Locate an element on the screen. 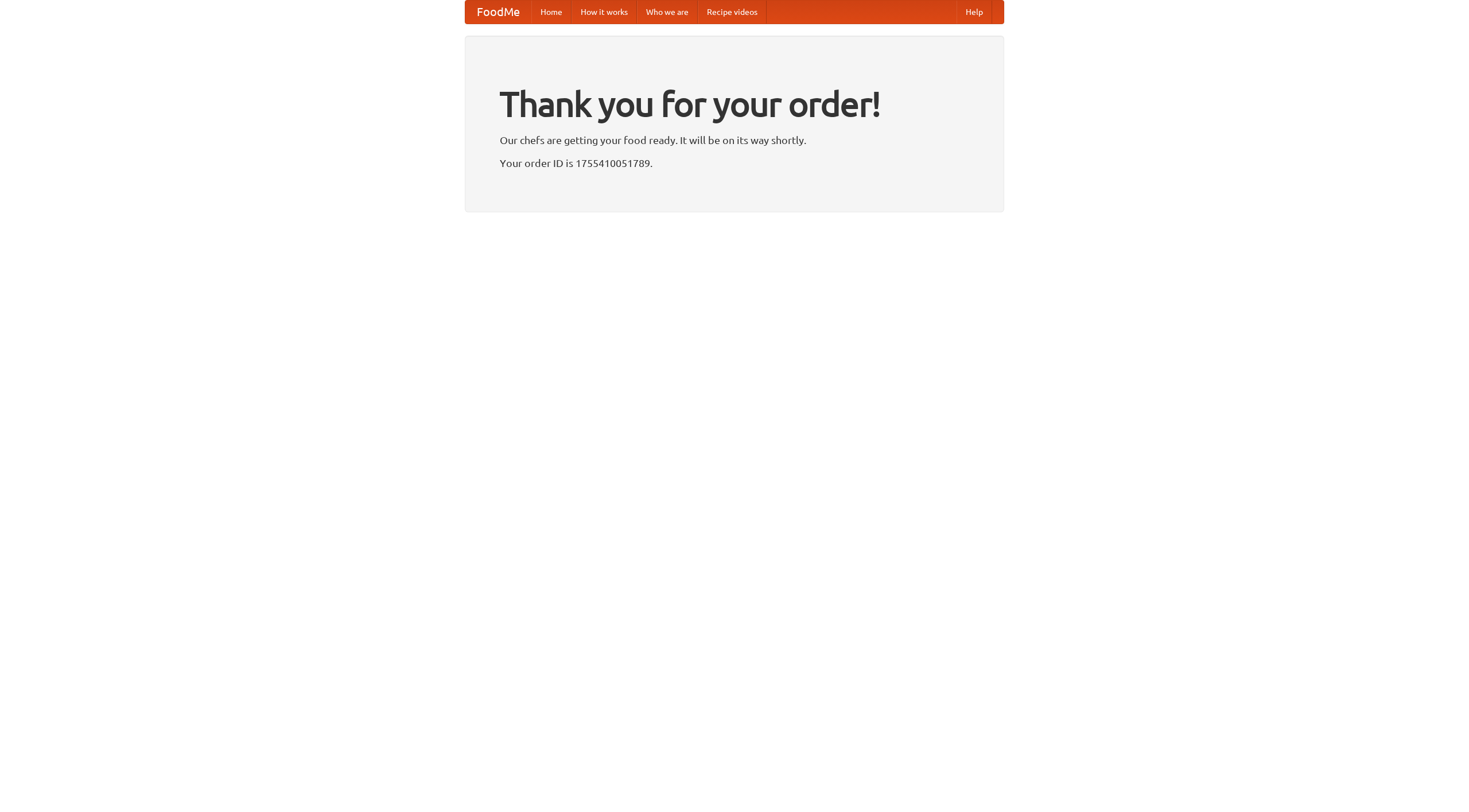 The image size is (1469, 812). a: Home is located at coordinates (552, 12).